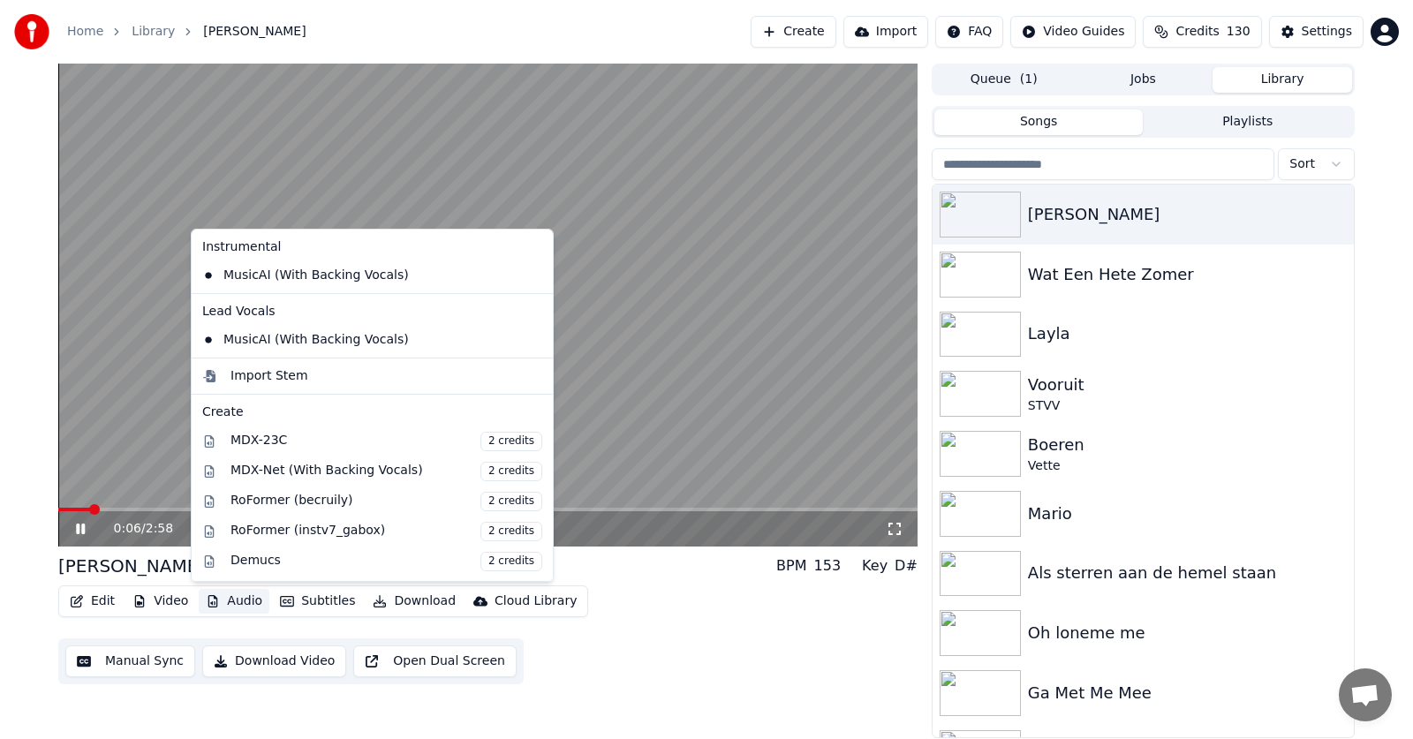  I want to click on div: D#, so click(906, 566).